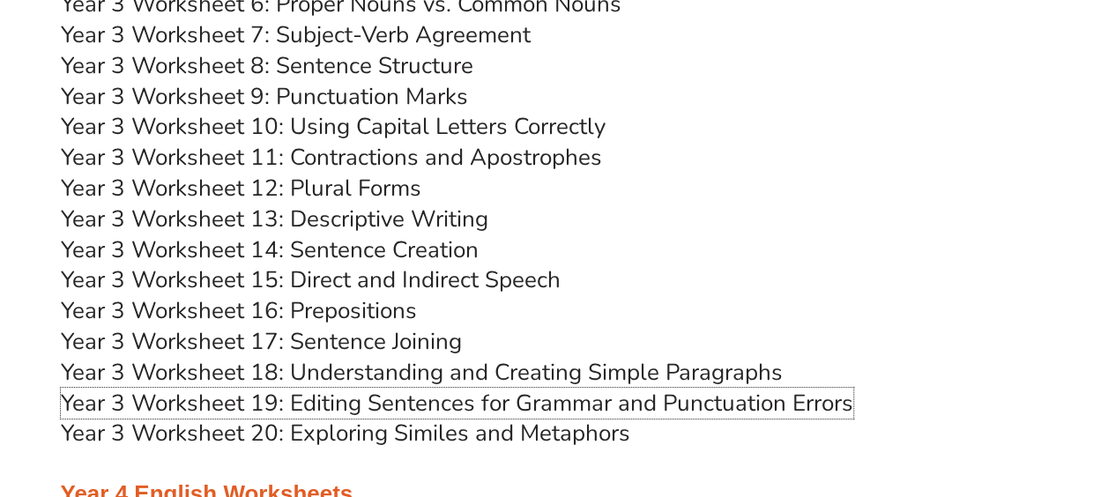 This screenshot has width=1108, height=497. I want to click on a: Year 3 Worksheet 20: Exploring Similes and Metaphors, so click(346, 433).